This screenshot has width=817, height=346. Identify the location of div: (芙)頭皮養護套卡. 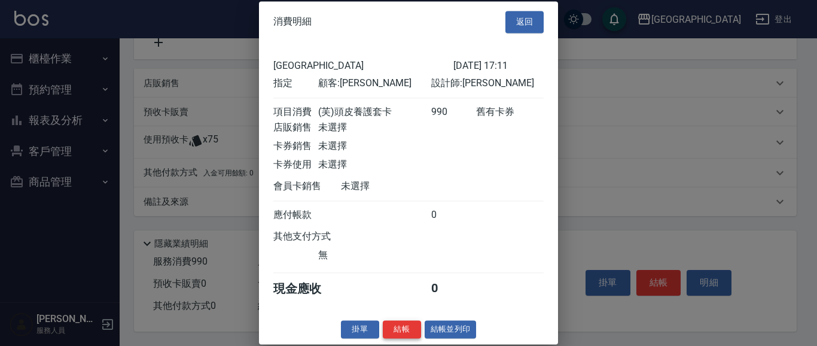
(375, 112).